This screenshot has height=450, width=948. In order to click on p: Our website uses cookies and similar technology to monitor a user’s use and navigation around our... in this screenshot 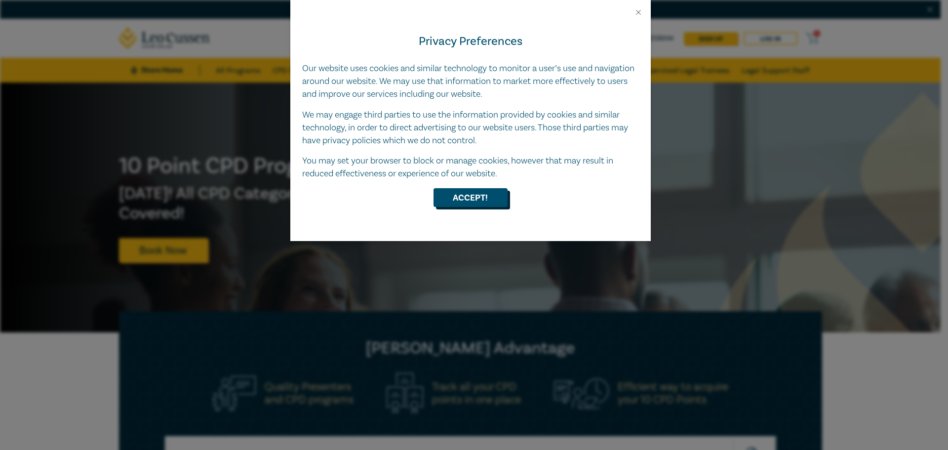, I will do `click(470, 81)`.